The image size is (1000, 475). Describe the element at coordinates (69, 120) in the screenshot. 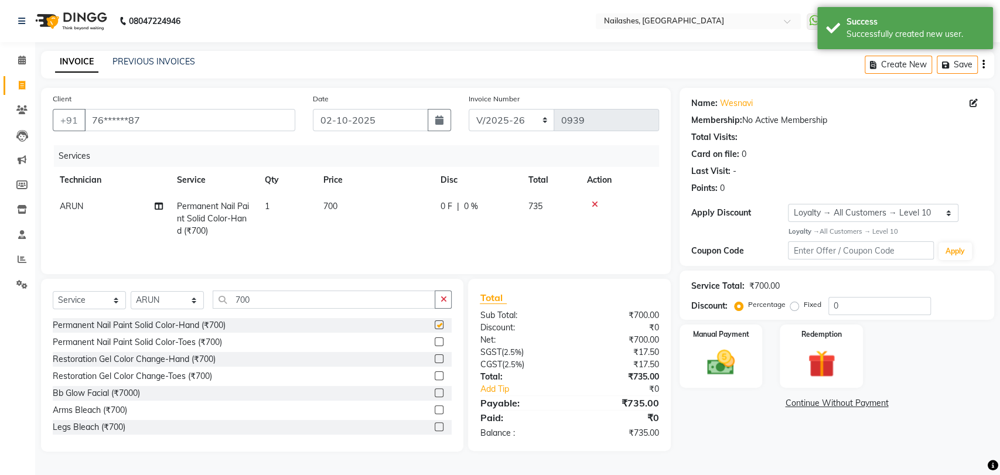

I see `button: +91` at that location.